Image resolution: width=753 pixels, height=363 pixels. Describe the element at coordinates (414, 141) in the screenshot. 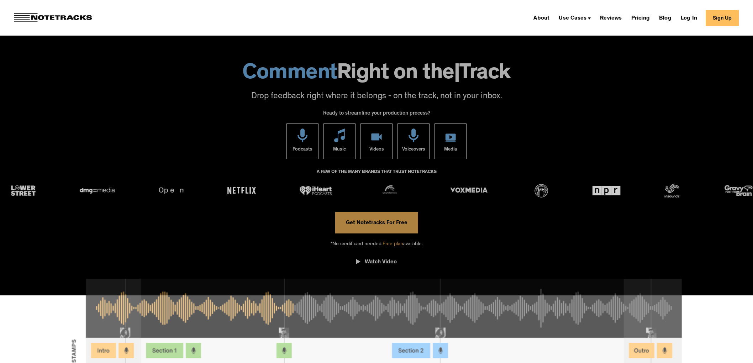

I see `a: Voiceovers` at that location.